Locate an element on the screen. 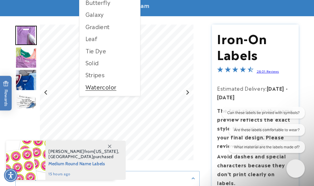 The width and height of the screenshot is (314, 186). span: Rewards is located at coordinates (6, 93).